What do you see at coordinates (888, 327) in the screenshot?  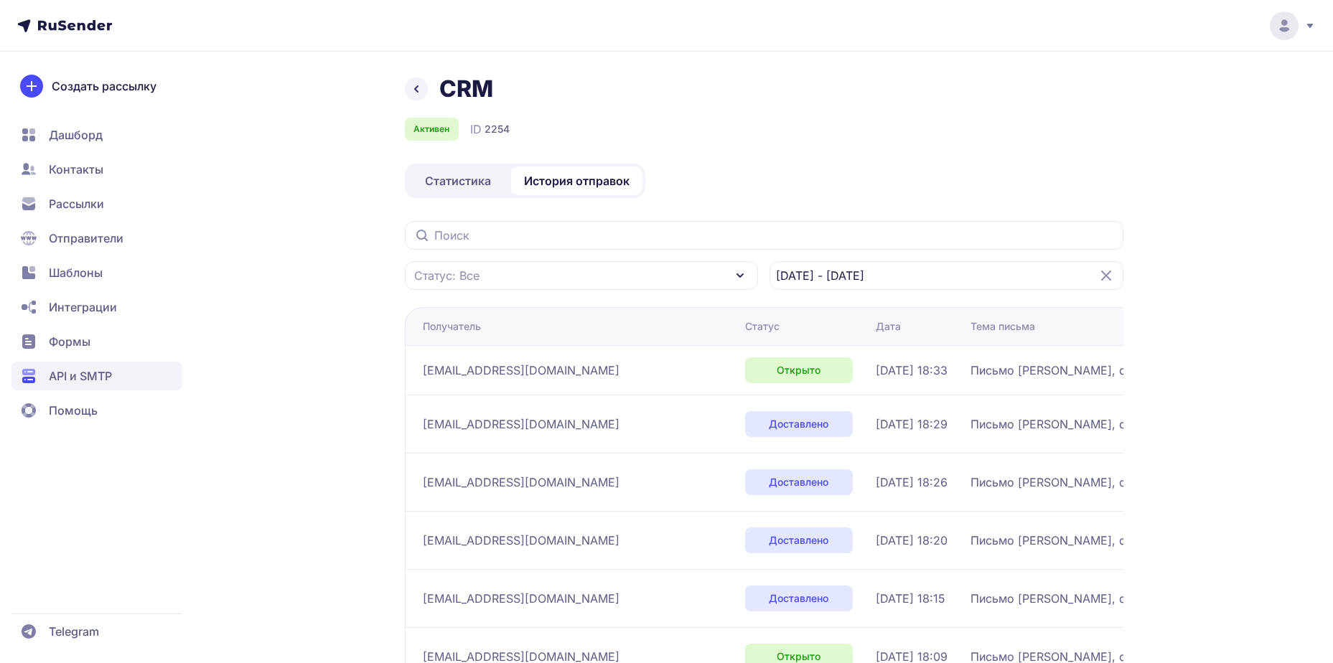 I see `div: Дата` at bounding box center [888, 327].